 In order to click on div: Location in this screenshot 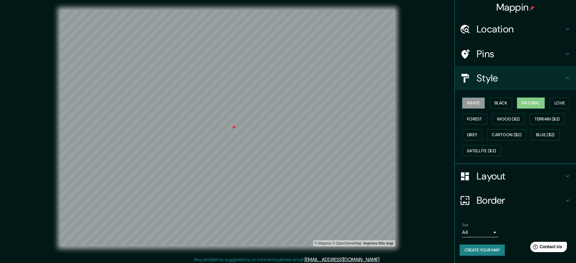, I will do `click(515, 29)`.